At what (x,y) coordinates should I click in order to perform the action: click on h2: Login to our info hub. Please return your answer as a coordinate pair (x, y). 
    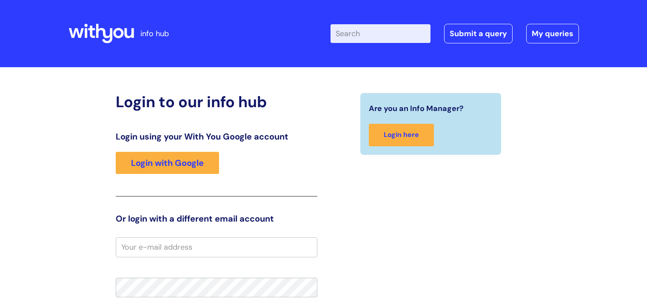
    Looking at the image, I should click on (216, 102).